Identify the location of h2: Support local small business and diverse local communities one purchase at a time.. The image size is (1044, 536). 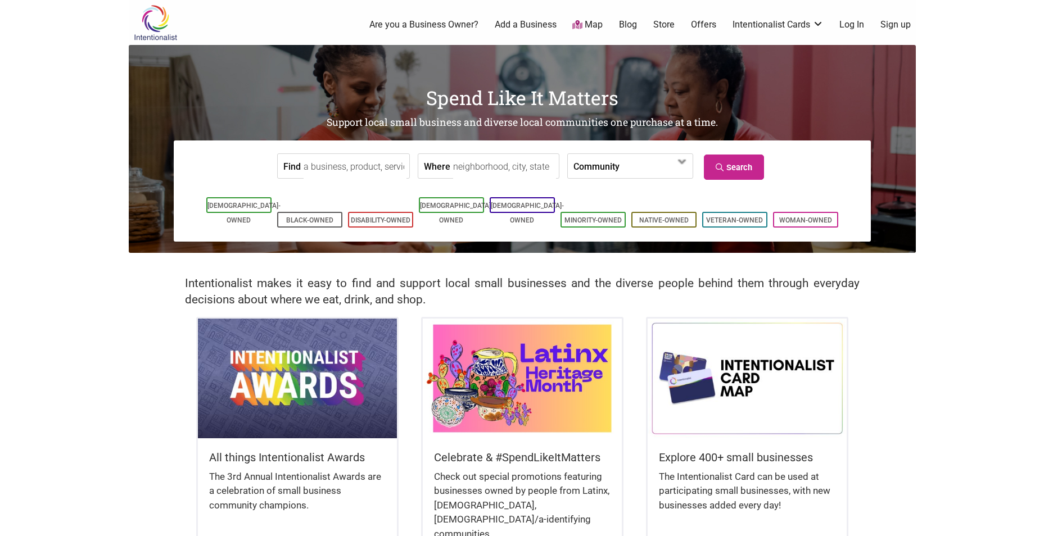
(522, 123).